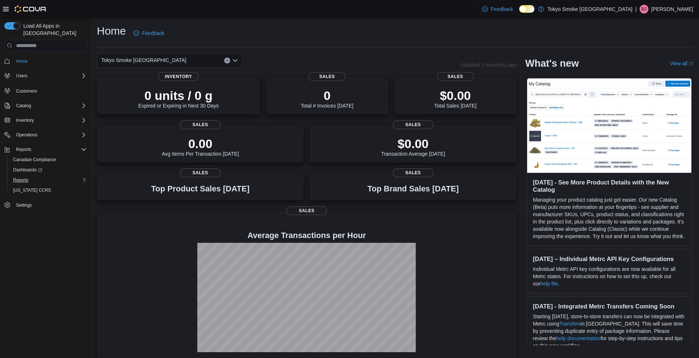 This screenshot has height=358, width=699. What do you see at coordinates (644, 9) in the screenshot?
I see `span: BJ` at bounding box center [644, 9].